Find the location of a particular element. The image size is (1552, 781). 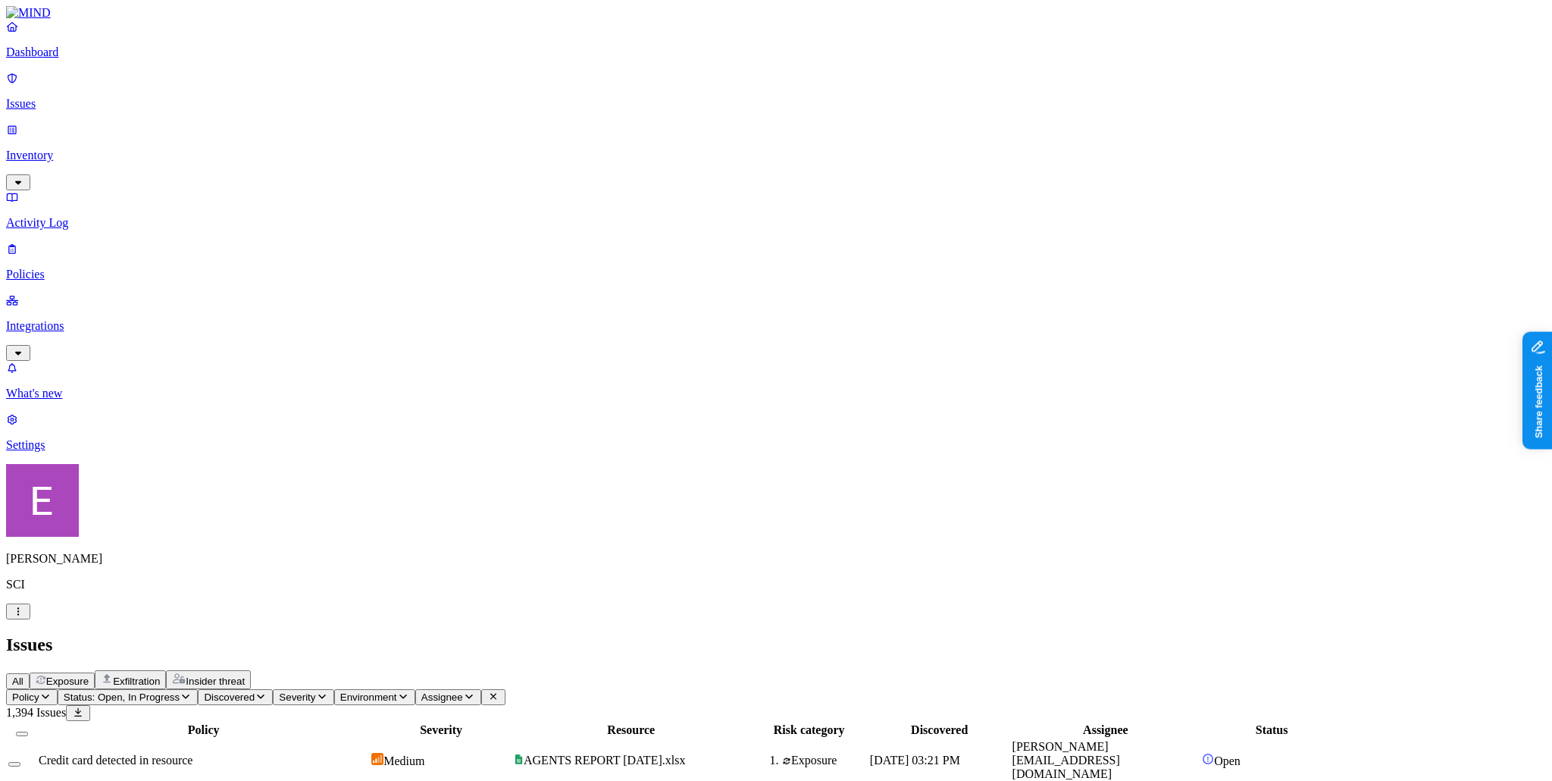

div: Severity is located at coordinates (441, 730).